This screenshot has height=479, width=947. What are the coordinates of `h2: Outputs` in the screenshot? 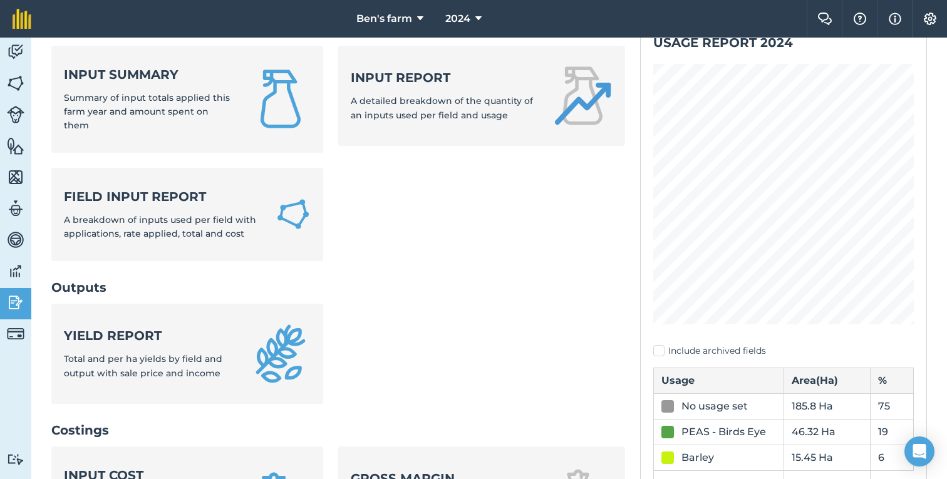 It's located at (338, 287).